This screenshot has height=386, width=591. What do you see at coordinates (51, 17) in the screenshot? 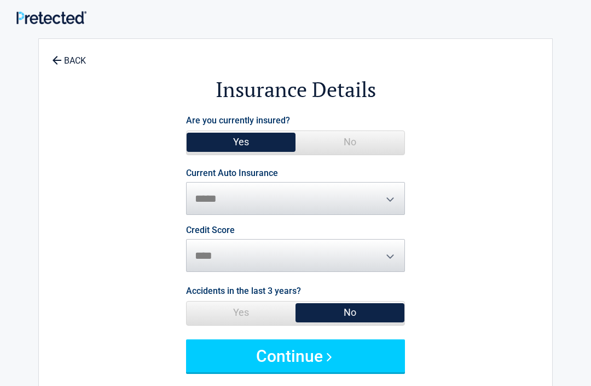
I see `img: Main Logo` at bounding box center [51, 17].